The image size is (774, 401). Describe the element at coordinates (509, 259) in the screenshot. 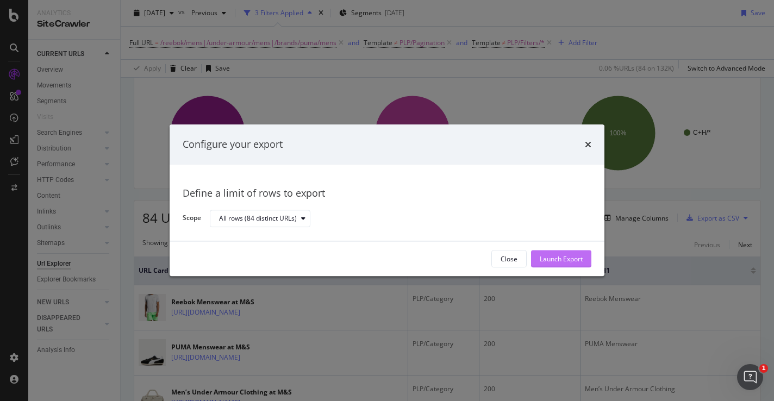

I see `div: Close` at that location.